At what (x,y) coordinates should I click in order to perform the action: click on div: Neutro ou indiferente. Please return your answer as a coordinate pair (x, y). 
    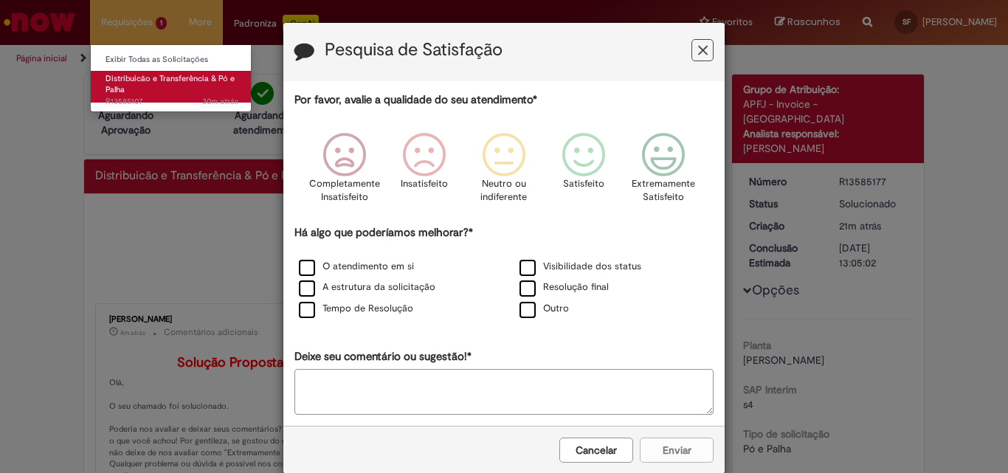
    Looking at the image, I should click on (504, 172).